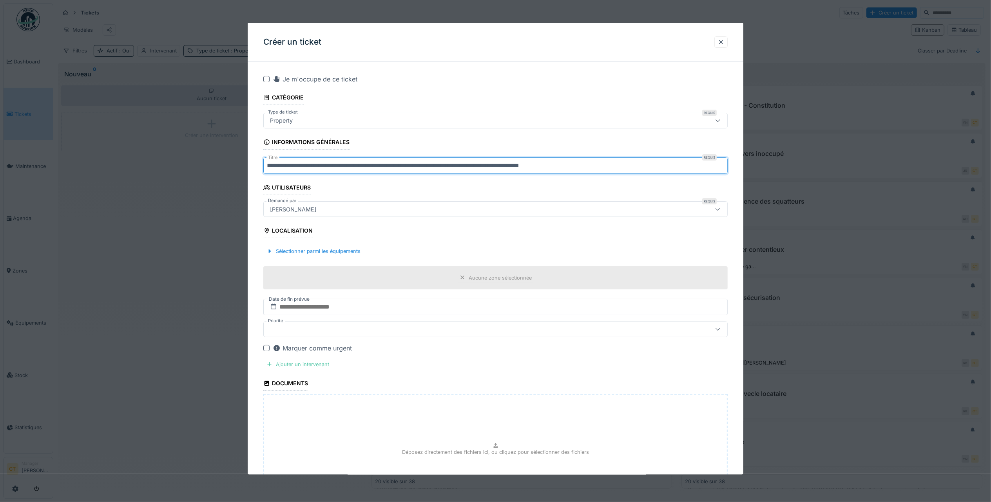  What do you see at coordinates (500, 277) in the screenshot?
I see `div: Aucune zone sélectionnée` at bounding box center [500, 277].